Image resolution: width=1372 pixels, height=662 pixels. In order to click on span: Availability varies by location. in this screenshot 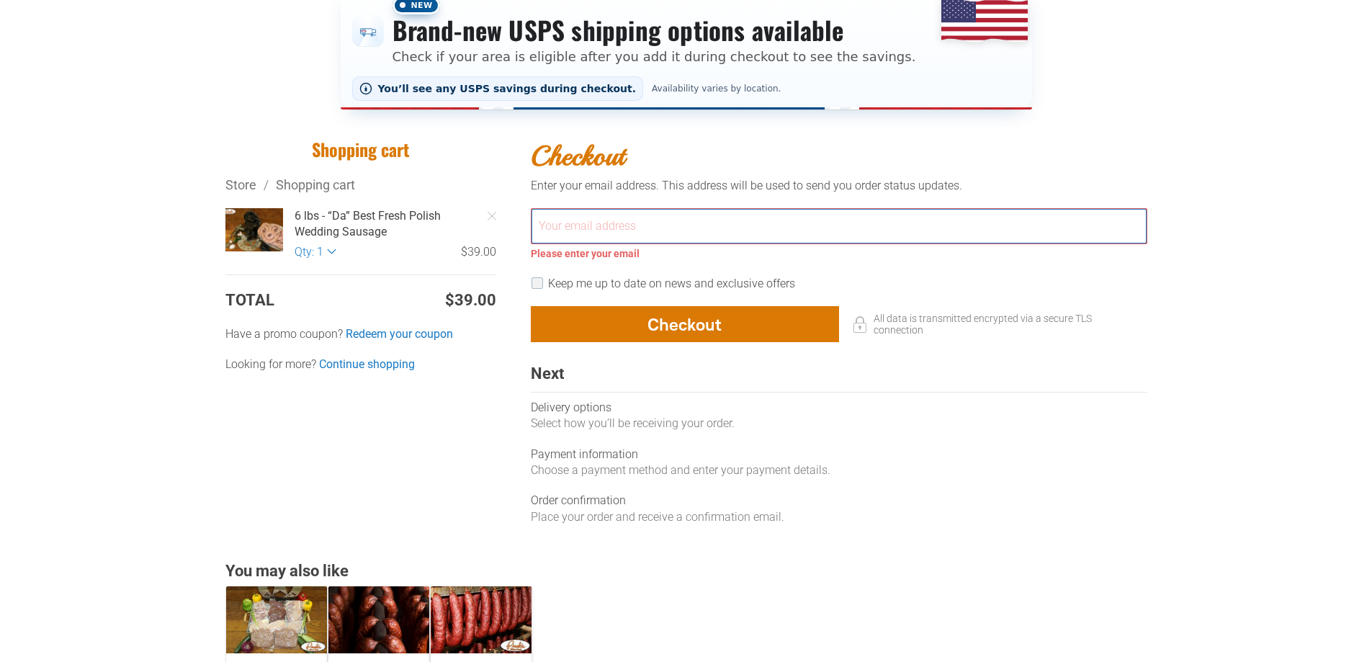, I will do `click(716, 89)`.